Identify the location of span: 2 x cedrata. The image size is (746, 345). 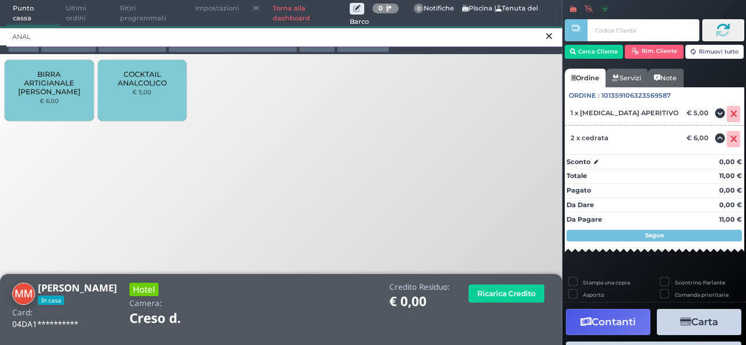
(589, 138).